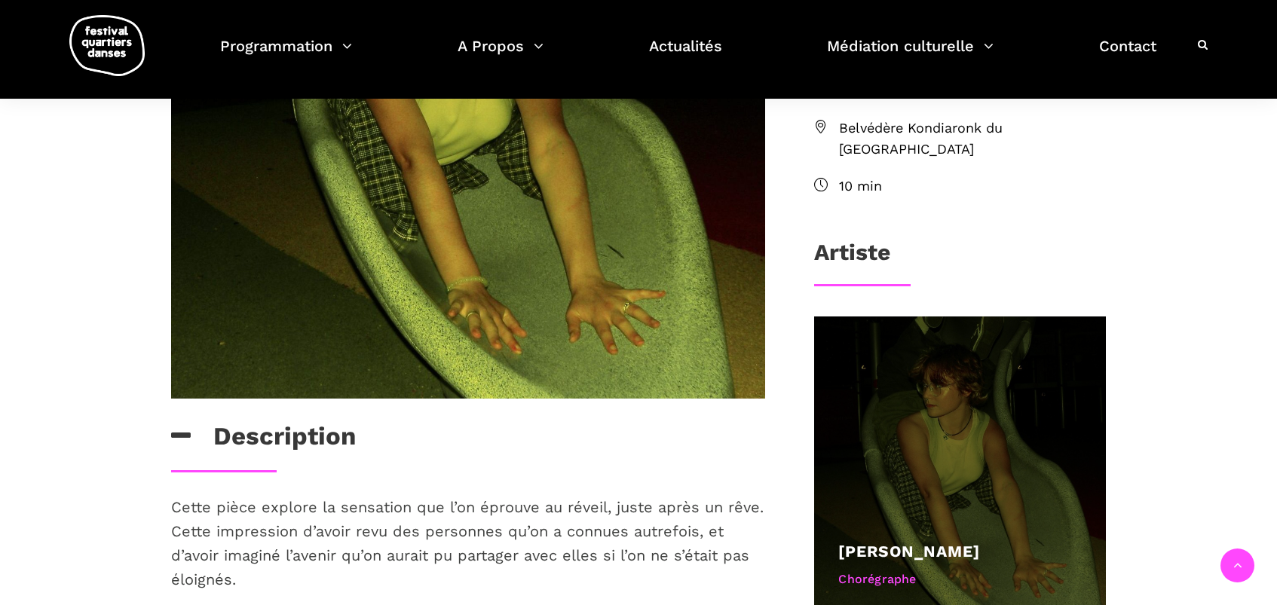 This screenshot has width=1277, height=605. I want to click on span: 10 min, so click(972, 186).